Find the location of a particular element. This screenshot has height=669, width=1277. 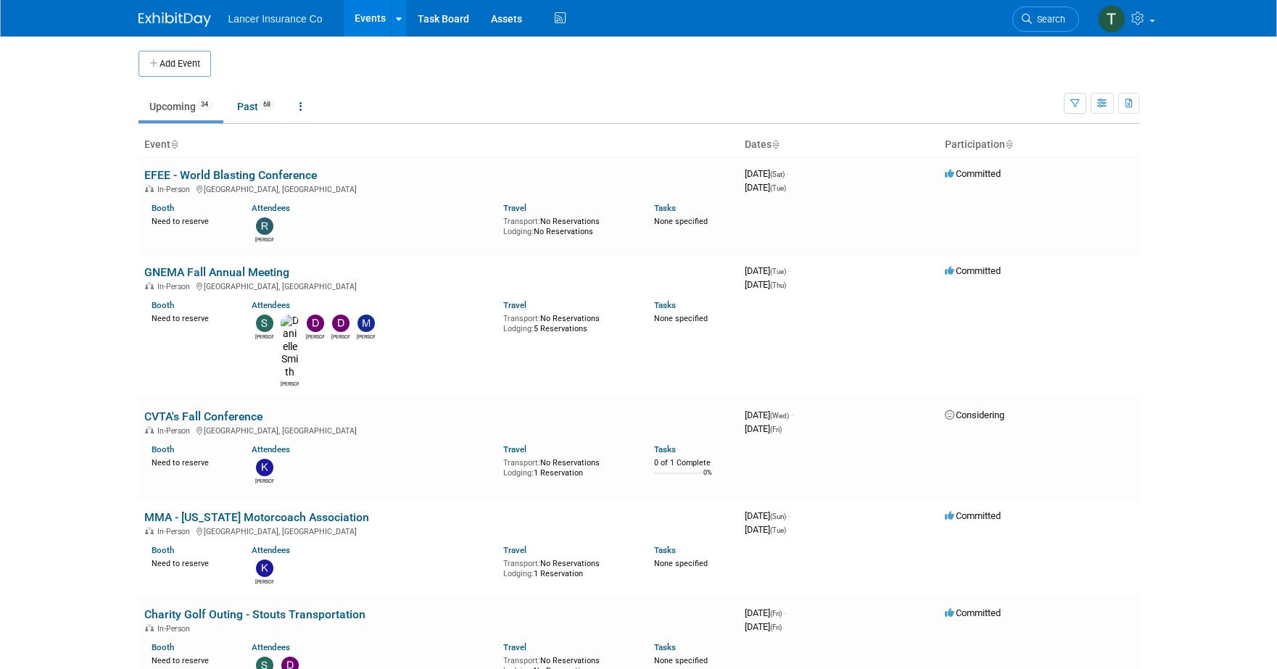

a: Sort by Event Name is located at coordinates (174, 144).